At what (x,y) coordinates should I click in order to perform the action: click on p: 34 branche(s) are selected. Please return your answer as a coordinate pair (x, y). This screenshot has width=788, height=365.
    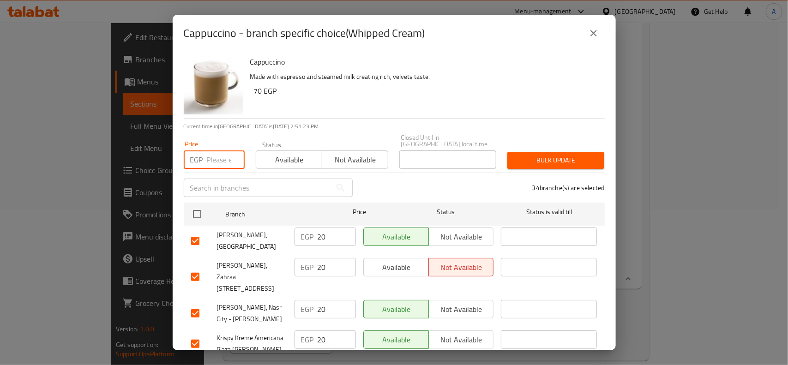
    Looking at the image, I should click on (568, 188).